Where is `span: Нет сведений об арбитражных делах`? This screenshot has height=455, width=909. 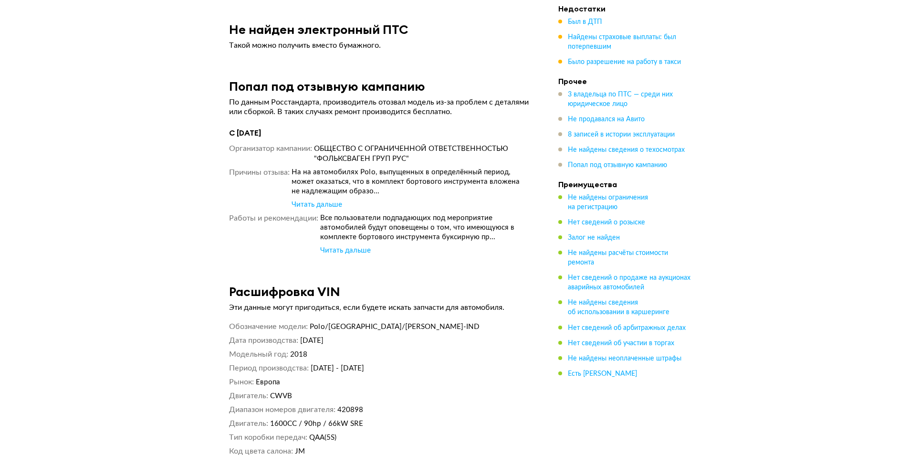
span: Нет сведений об арбитражных делах is located at coordinates (626, 327).